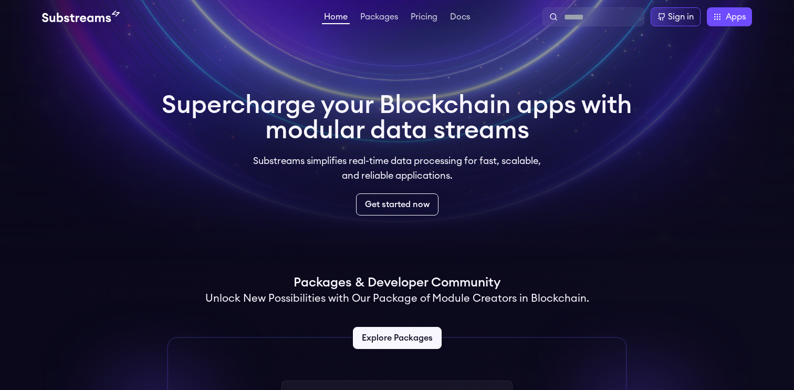 The image size is (794, 390). Describe the element at coordinates (424, 18) in the screenshot. I see `a: Pricing` at that location.